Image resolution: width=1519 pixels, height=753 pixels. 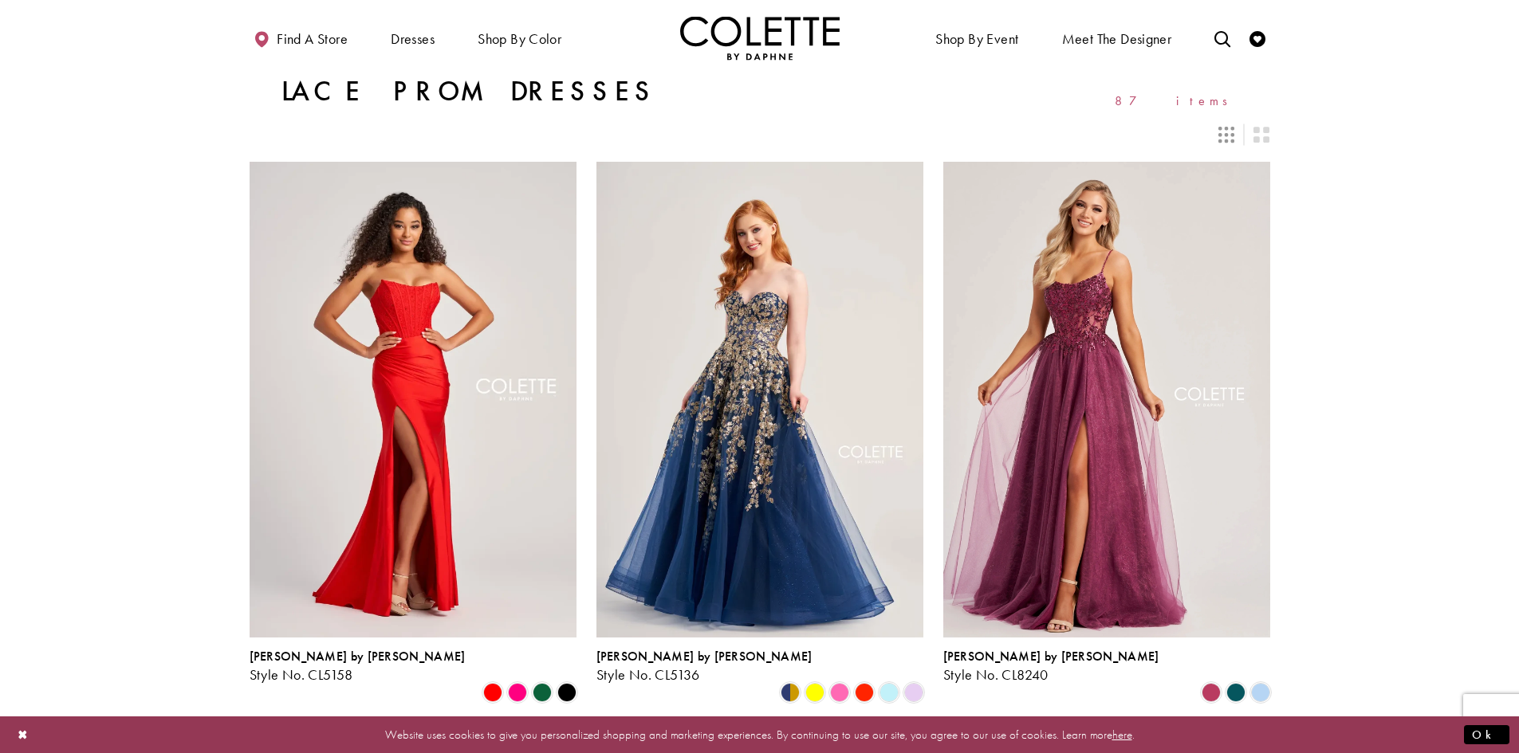 What do you see at coordinates (839, 693) in the screenshot?
I see `i: Pink` at bounding box center [839, 693].